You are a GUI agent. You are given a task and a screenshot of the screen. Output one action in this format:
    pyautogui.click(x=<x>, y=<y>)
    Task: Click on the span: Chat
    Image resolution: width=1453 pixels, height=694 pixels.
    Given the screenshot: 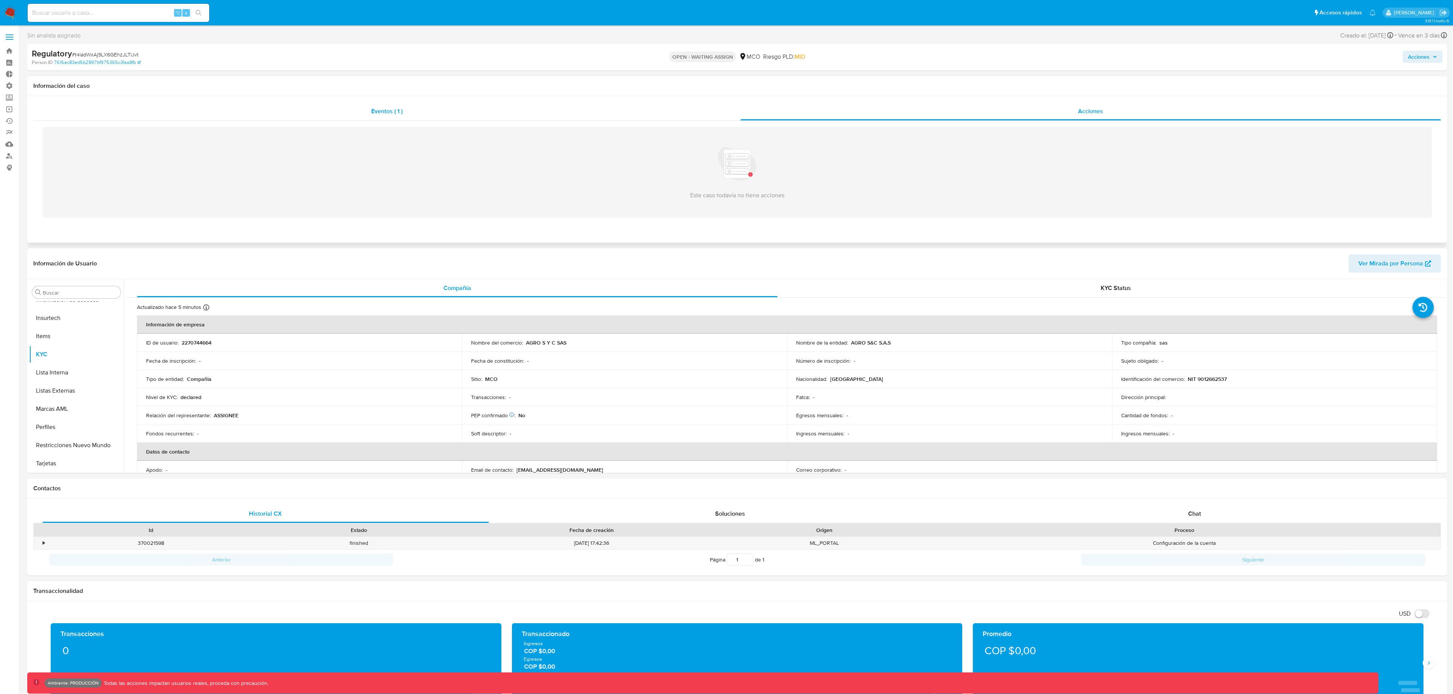 What is the action you would take?
    pyautogui.click(x=1195, y=513)
    